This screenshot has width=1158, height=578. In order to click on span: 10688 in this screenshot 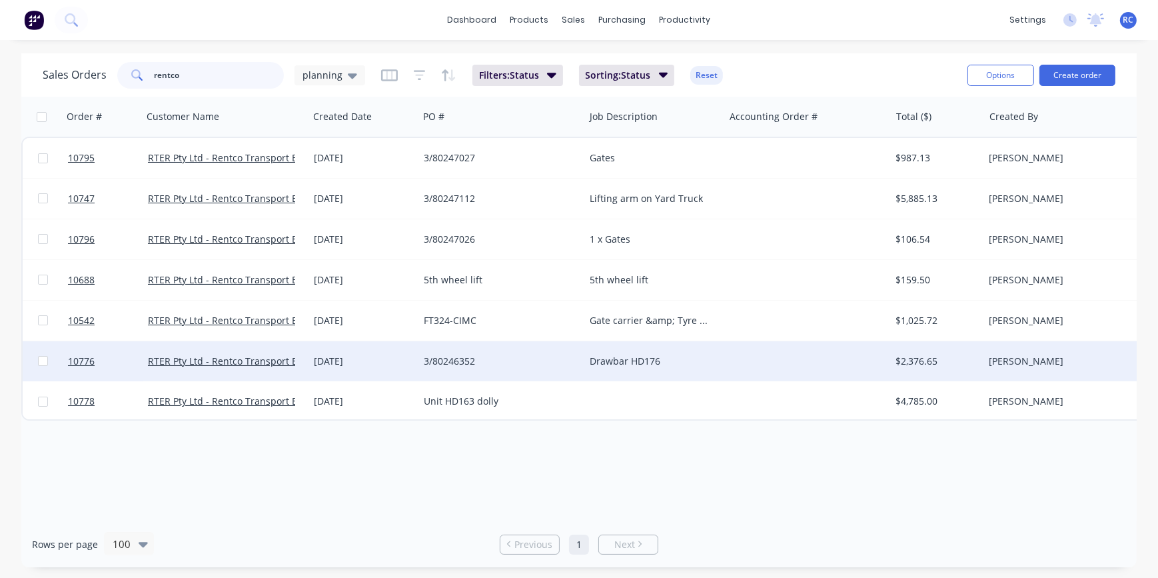, I will do `click(81, 280)`.